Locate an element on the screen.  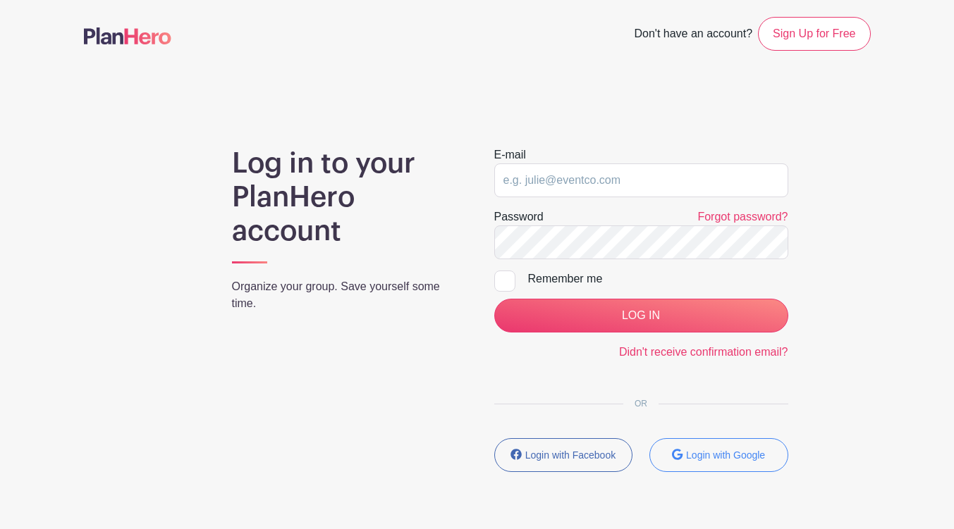
a: Didn't receive confirmation email? is located at coordinates (703, 352).